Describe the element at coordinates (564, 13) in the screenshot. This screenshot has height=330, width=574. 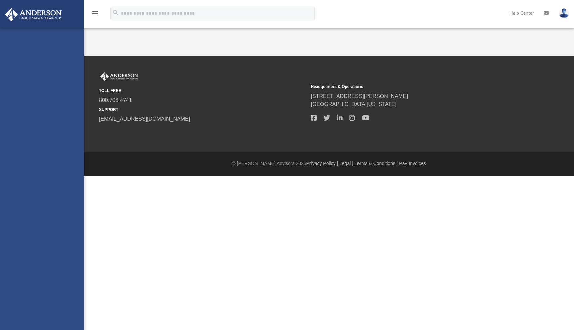
I see `img: User Pic` at that location.